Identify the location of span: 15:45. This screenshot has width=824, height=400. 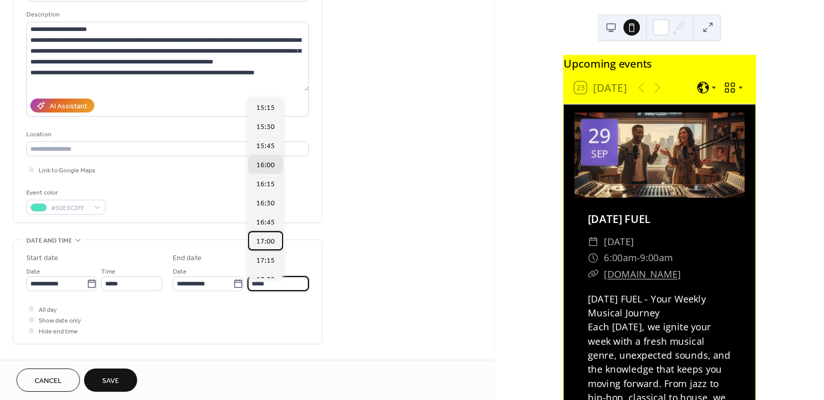
(265, 146).